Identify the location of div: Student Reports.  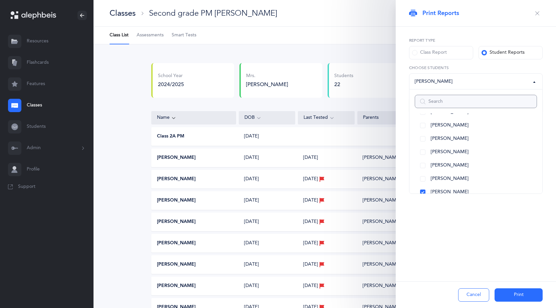
(503, 53).